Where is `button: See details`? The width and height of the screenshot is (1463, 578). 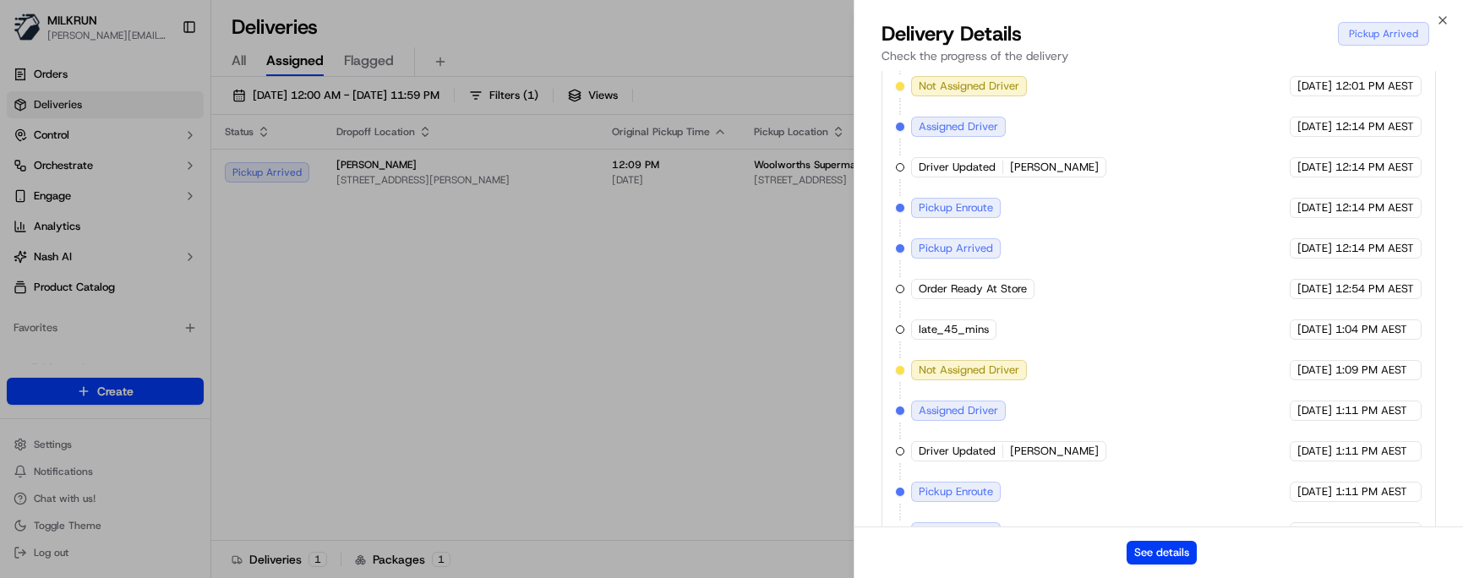
button: See details is located at coordinates (1161, 553).